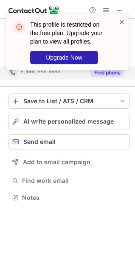 Image resolution: width=135 pixels, height=270 pixels. I want to click on button: Find work email, so click(69, 181).